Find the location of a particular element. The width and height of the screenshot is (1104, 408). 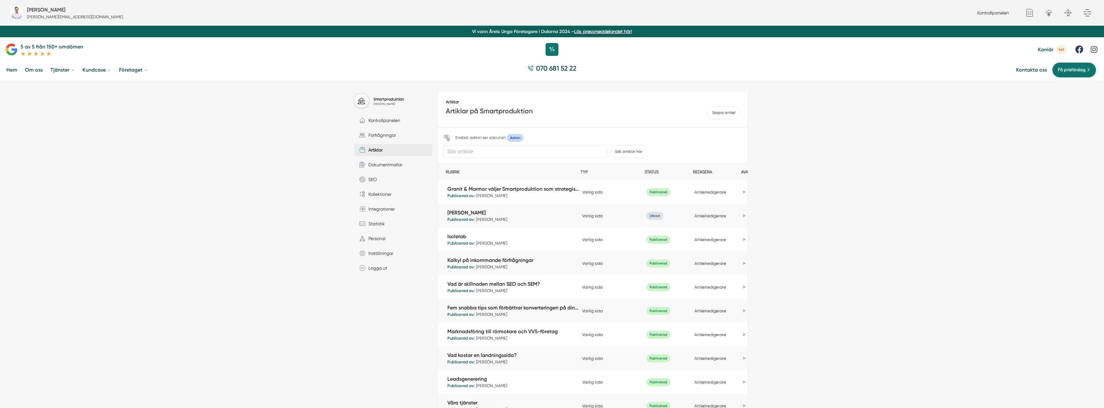

span: Kollektioner is located at coordinates (378, 194).